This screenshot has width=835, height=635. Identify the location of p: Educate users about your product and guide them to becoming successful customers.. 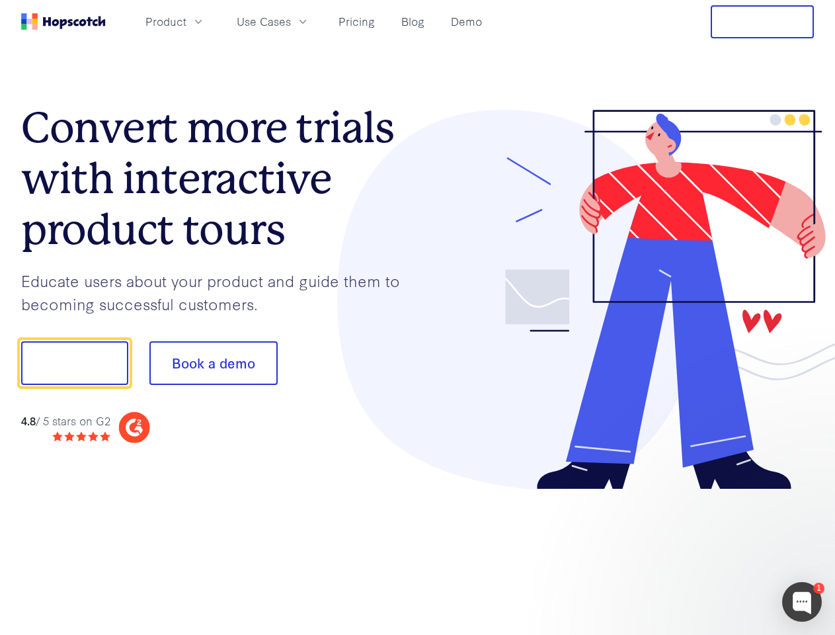
(220, 292).